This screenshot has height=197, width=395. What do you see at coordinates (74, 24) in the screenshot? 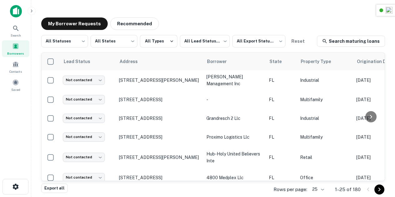
I see `button: My Borrower Requests` at bounding box center [74, 24].